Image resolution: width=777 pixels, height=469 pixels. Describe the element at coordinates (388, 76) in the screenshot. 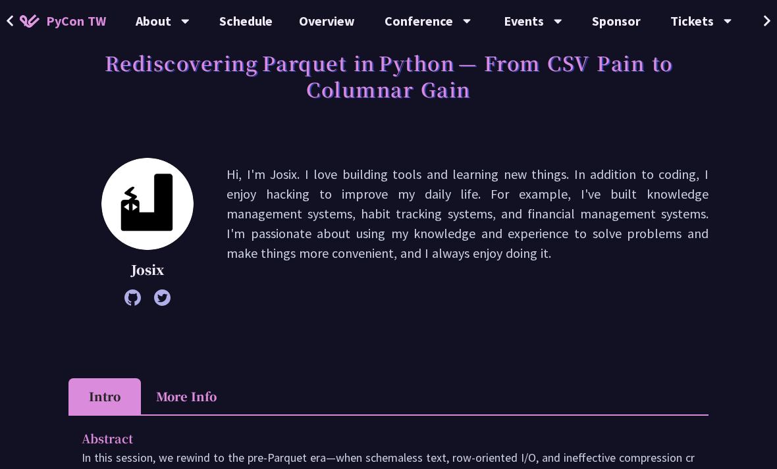

I see `h1: Rediscovering Parquet in Python — From CSV Pain to Columnar Gain` at that location.